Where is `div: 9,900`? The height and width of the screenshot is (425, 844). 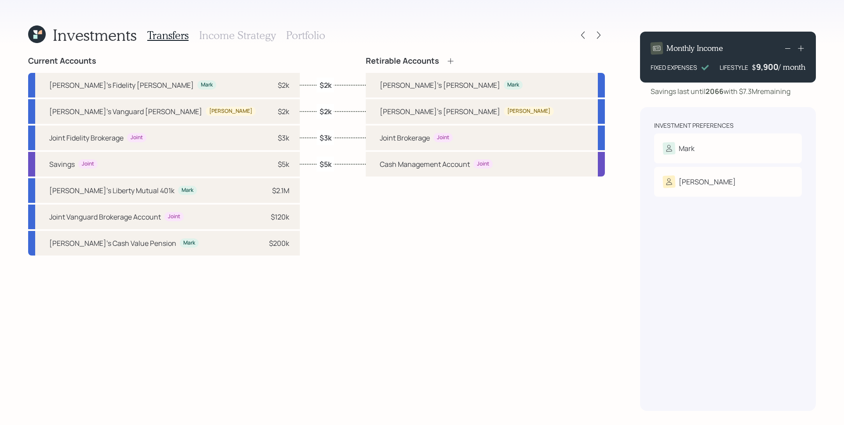
div: 9,900 is located at coordinates (767, 67).